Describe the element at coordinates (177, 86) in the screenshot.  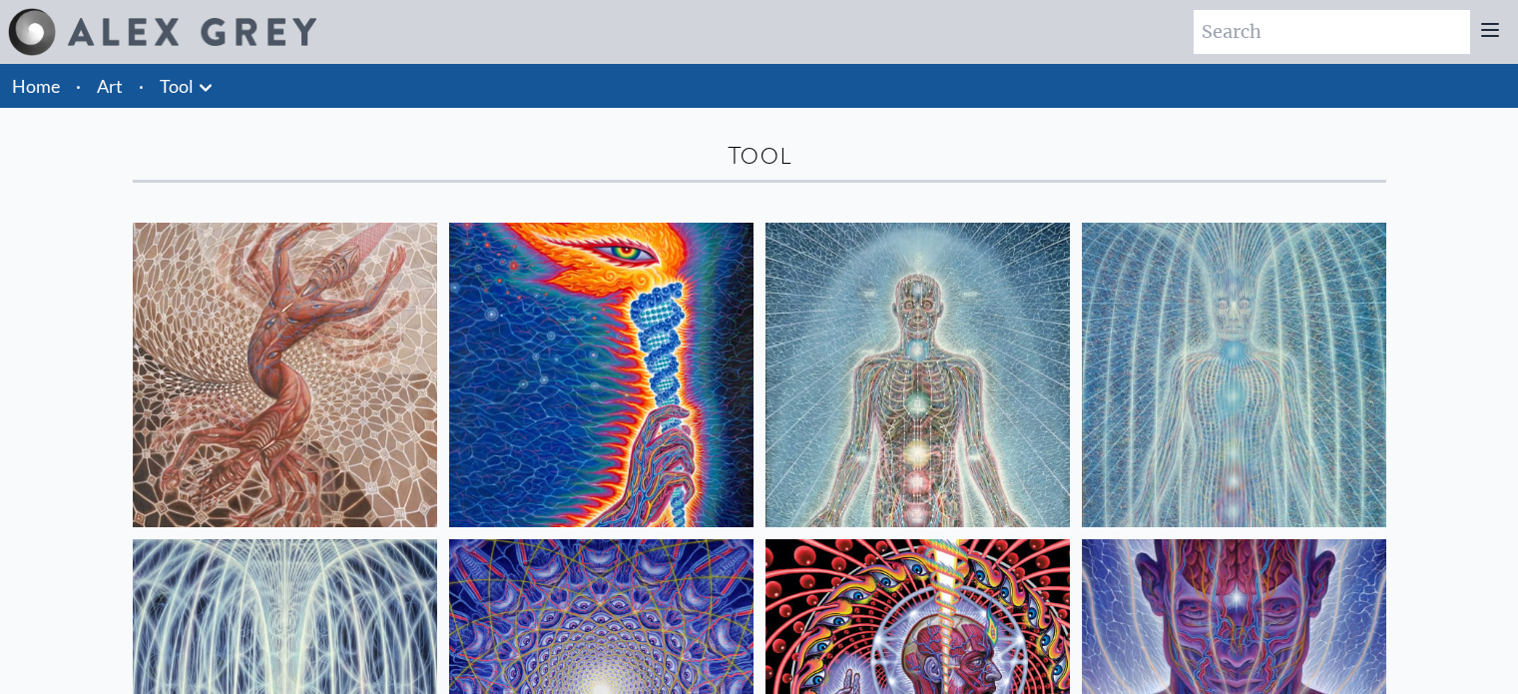
I see `a: Tool` at that location.